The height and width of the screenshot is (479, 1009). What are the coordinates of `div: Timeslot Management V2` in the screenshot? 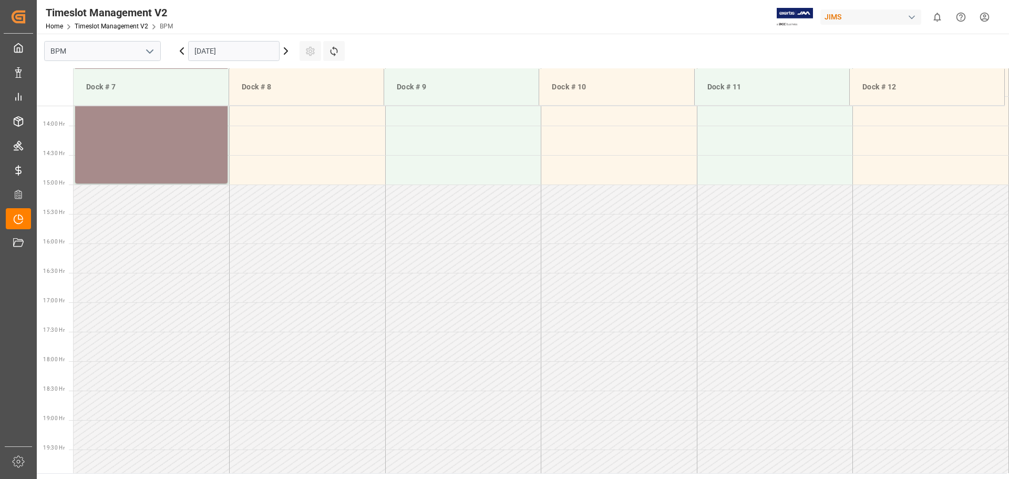 It's located at (109, 13).